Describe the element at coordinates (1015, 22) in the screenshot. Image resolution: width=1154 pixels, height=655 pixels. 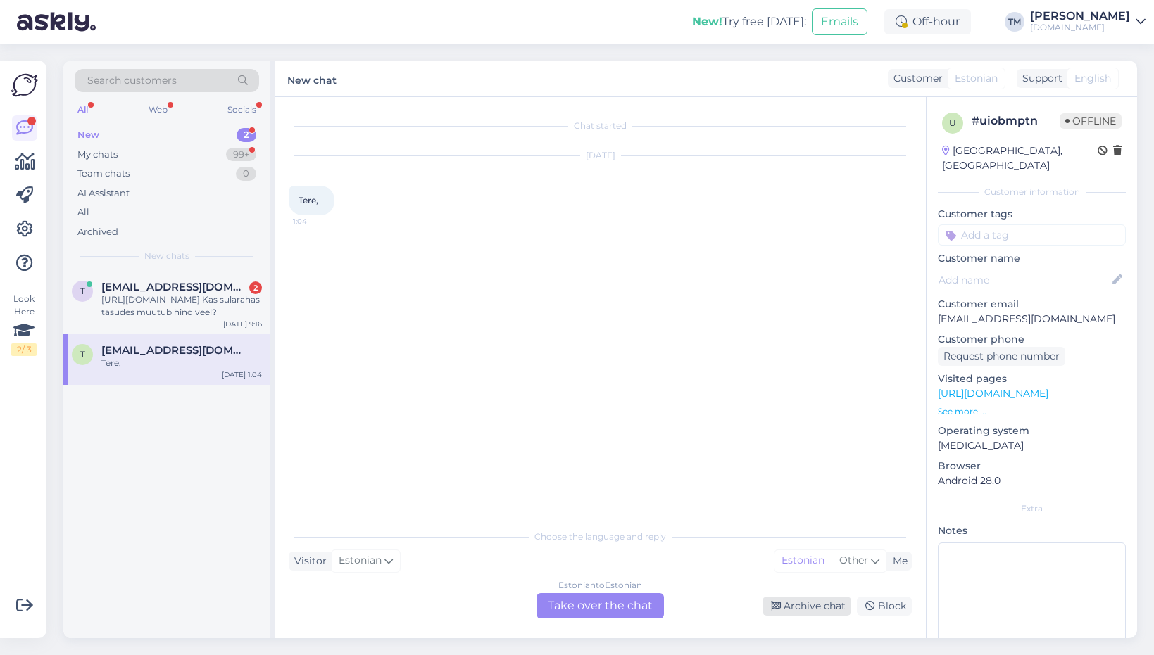
I see `div: TM` at that location.